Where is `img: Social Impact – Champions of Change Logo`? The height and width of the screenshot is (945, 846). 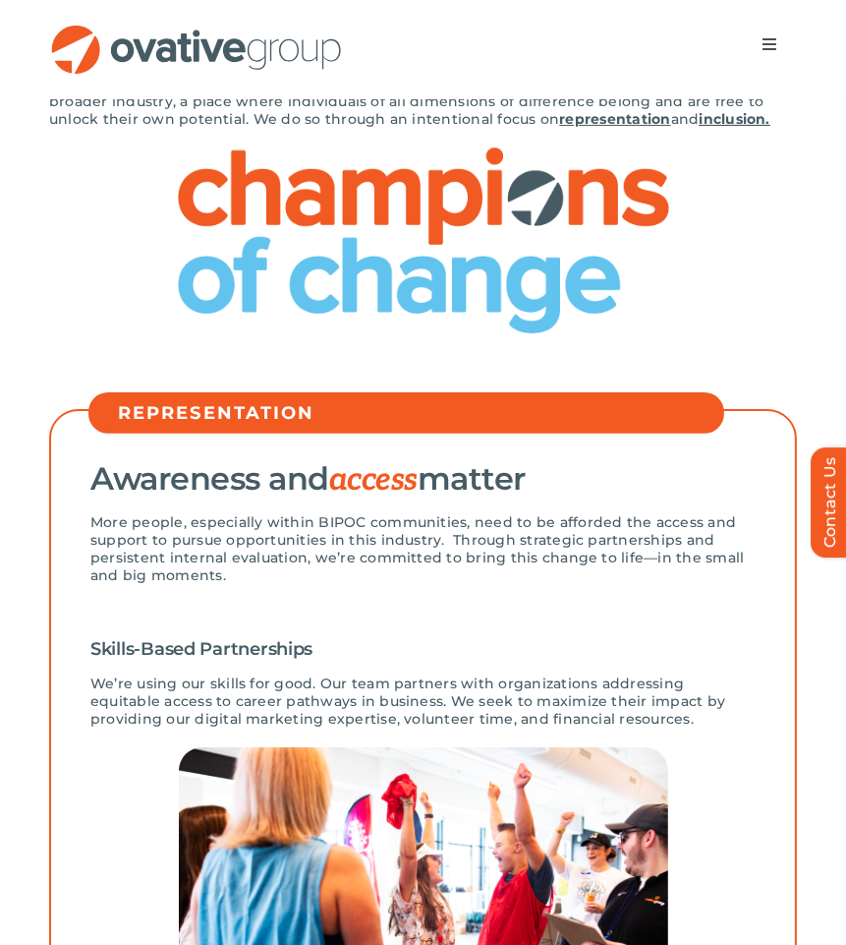
img: Social Impact – Champions of Change Logo is located at coordinates (424, 240).